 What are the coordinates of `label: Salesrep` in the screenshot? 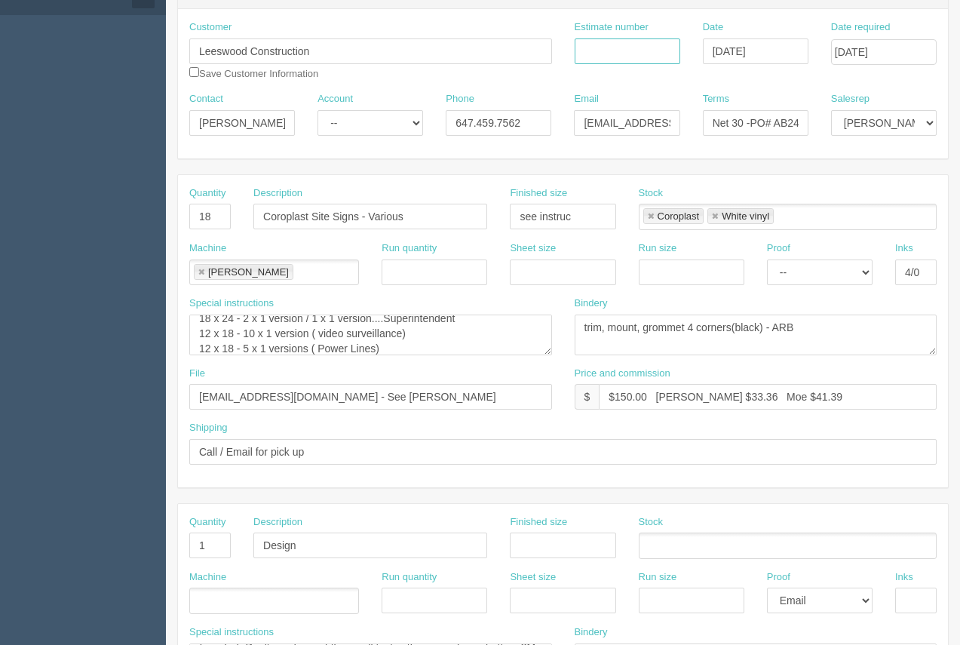 It's located at (850, 99).